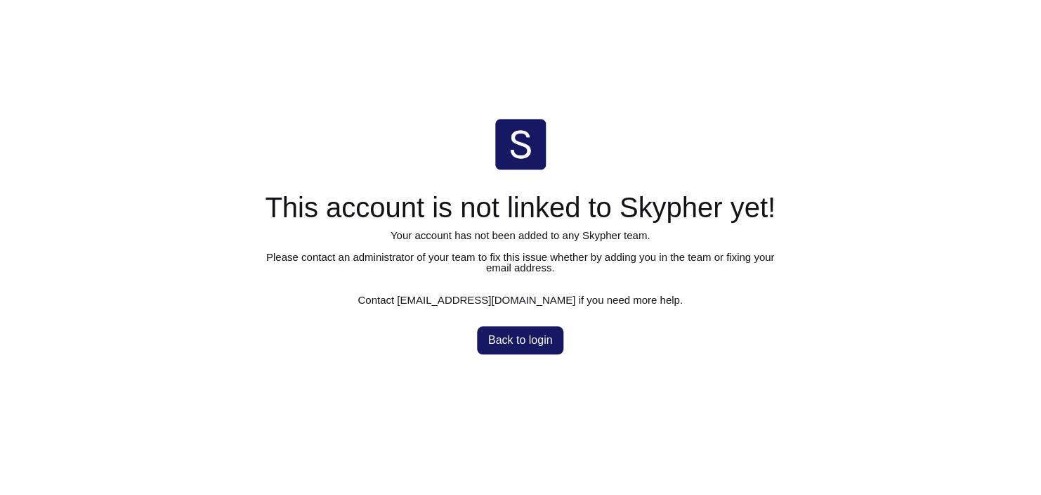  I want to click on p: Please contact an administrator of your team to fix this issue whether by adding you in the team ..., so click(521, 263).